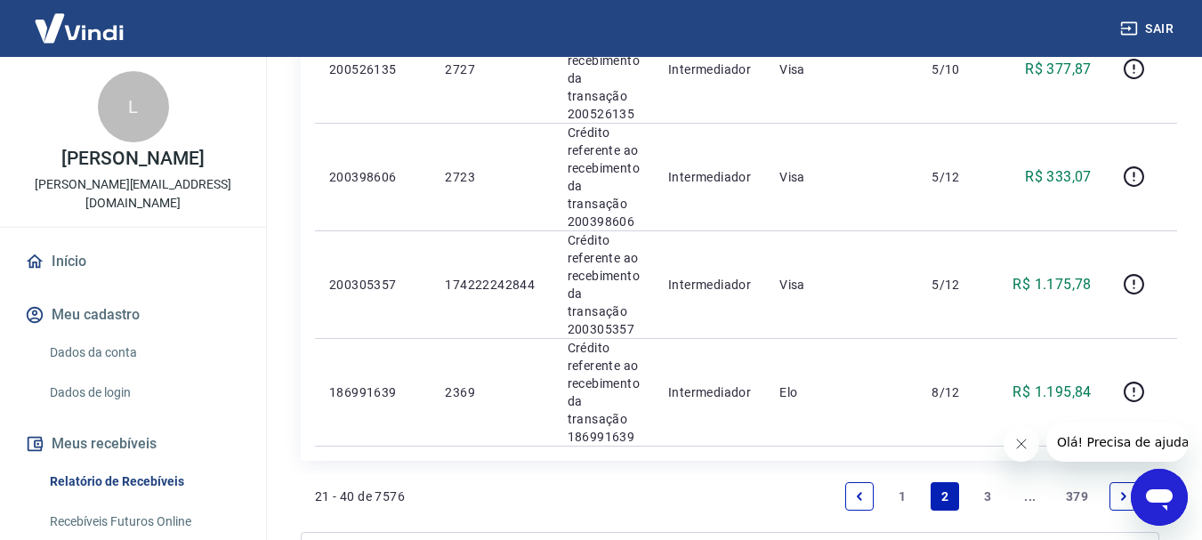  Describe the element at coordinates (491, 69) in the screenshot. I see `p: 2727` at that location.